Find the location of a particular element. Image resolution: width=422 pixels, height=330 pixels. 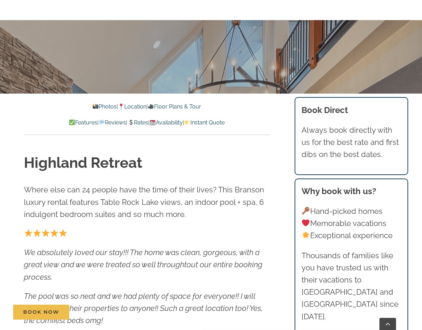

a: Features is located at coordinates (83, 122).